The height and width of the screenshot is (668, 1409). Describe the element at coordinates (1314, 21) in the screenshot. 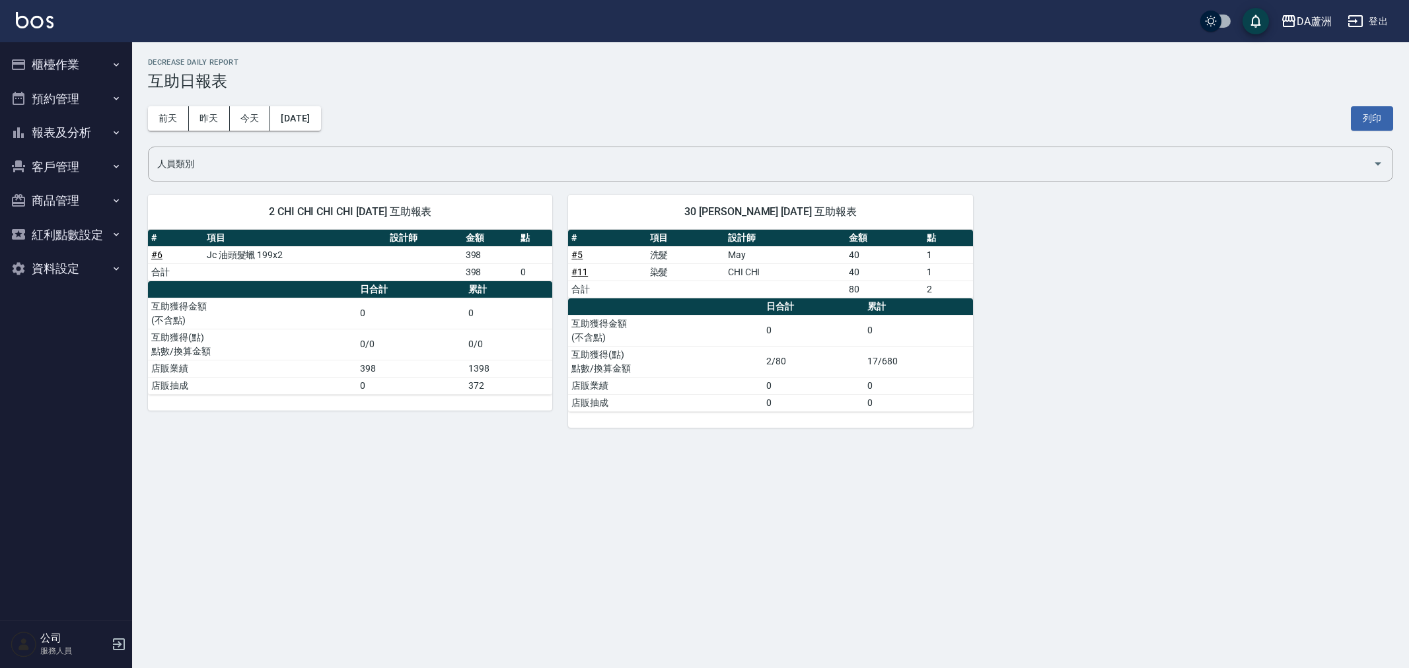

I see `div: DA蘆洲` at that location.